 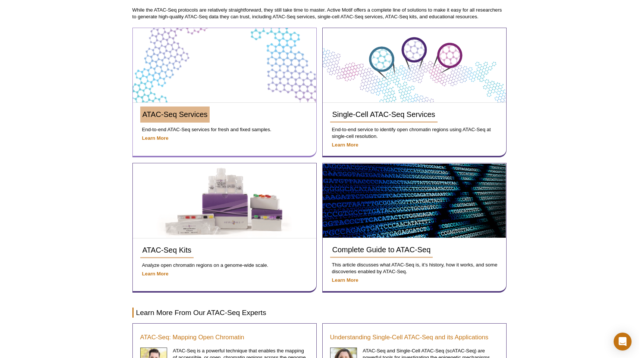 What do you see at coordinates (409, 337) in the screenshot?
I see `a: Understanding Single-Cell ATAC-Seq and its Applications` at bounding box center [409, 337].